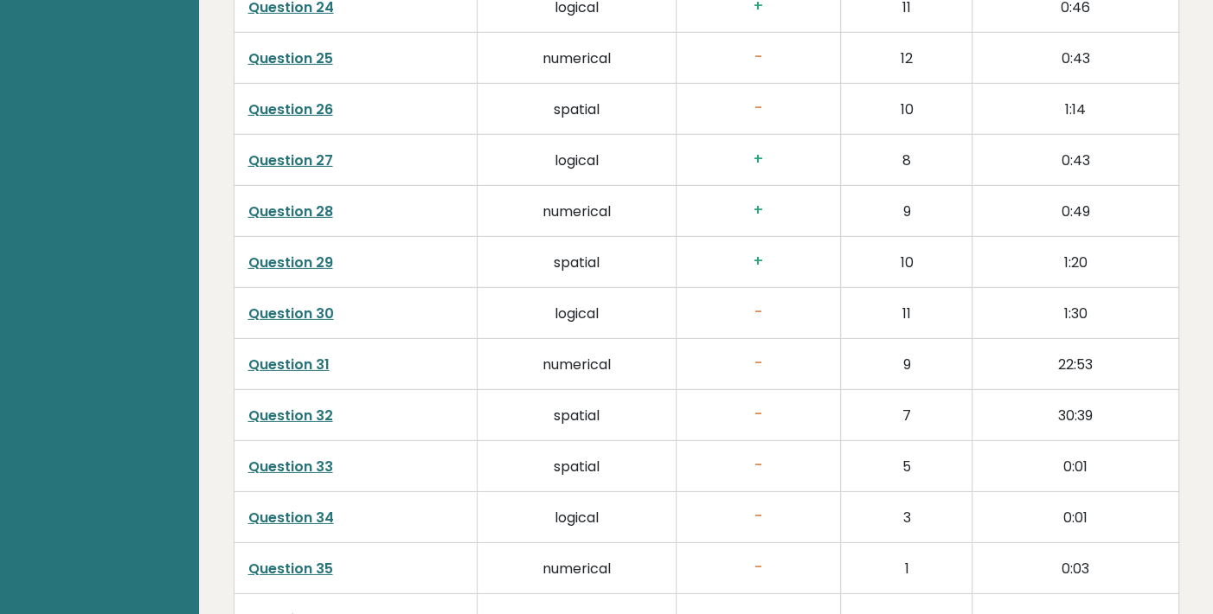 The width and height of the screenshot is (1213, 614). Describe the element at coordinates (1075, 567) in the screenshot. I see `td: 0:03` at that location.